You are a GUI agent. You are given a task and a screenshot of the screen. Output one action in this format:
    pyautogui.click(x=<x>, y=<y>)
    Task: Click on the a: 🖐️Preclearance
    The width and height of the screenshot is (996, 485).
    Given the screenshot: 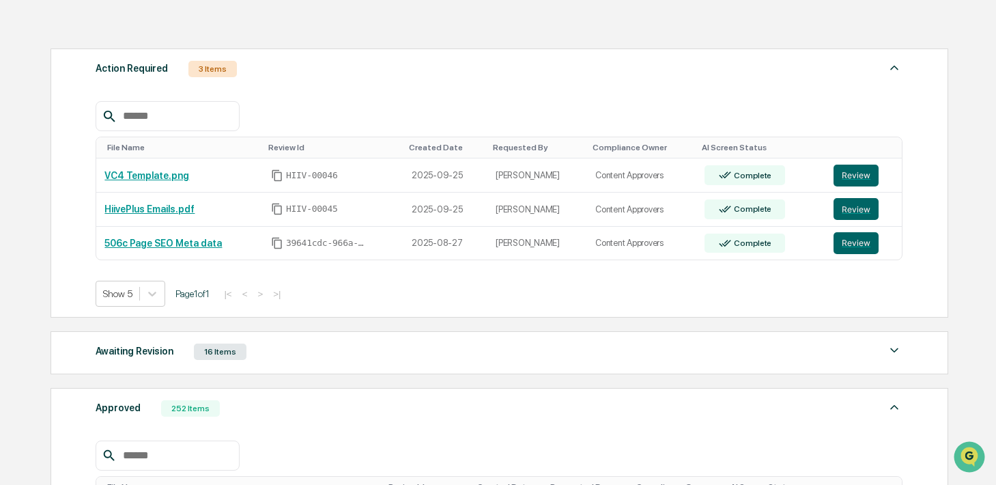 What is the action you would take?
    pyautogui.click(x=51, y=179)
    